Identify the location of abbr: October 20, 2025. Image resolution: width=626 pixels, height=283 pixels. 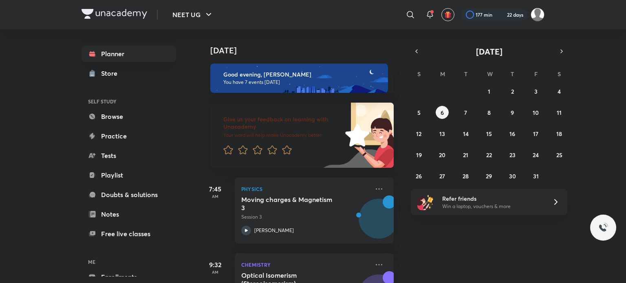
(443, 155).